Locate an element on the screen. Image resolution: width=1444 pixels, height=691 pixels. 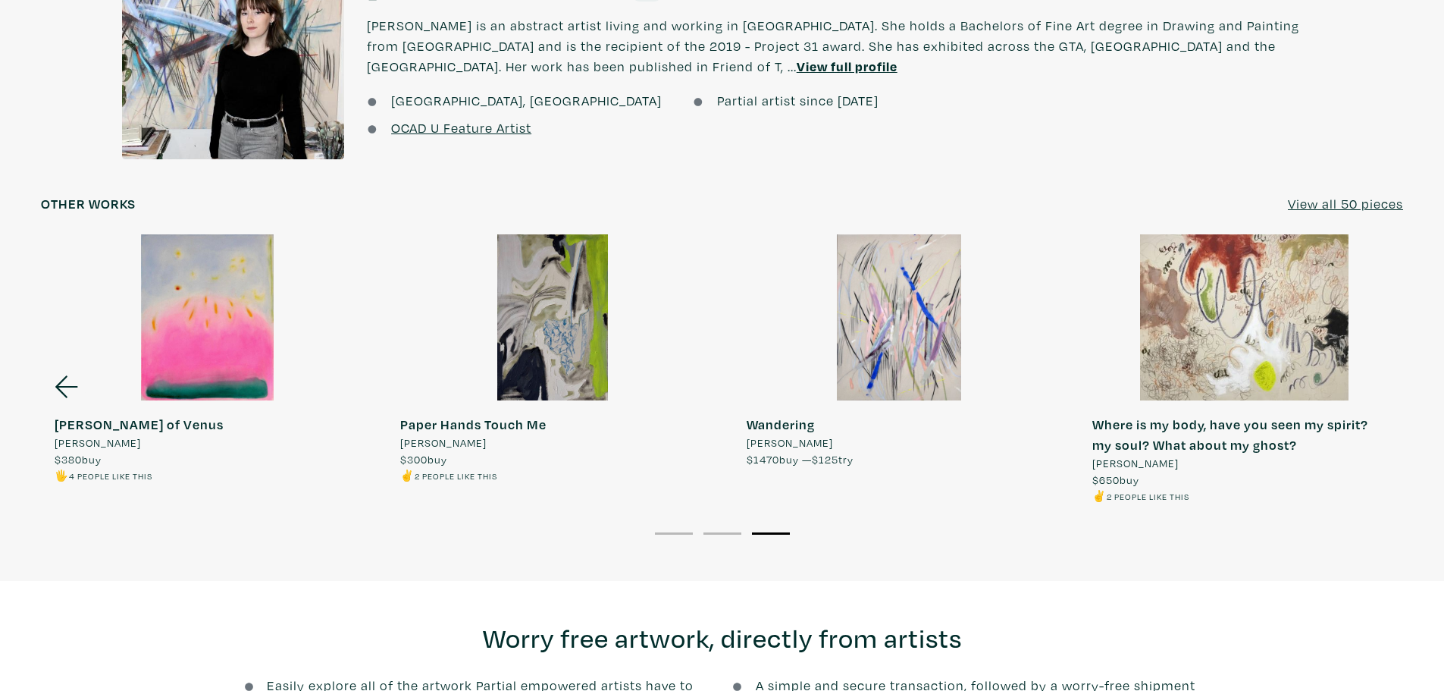
a: View all 50 pieces is located at coordinates (1346, 203).